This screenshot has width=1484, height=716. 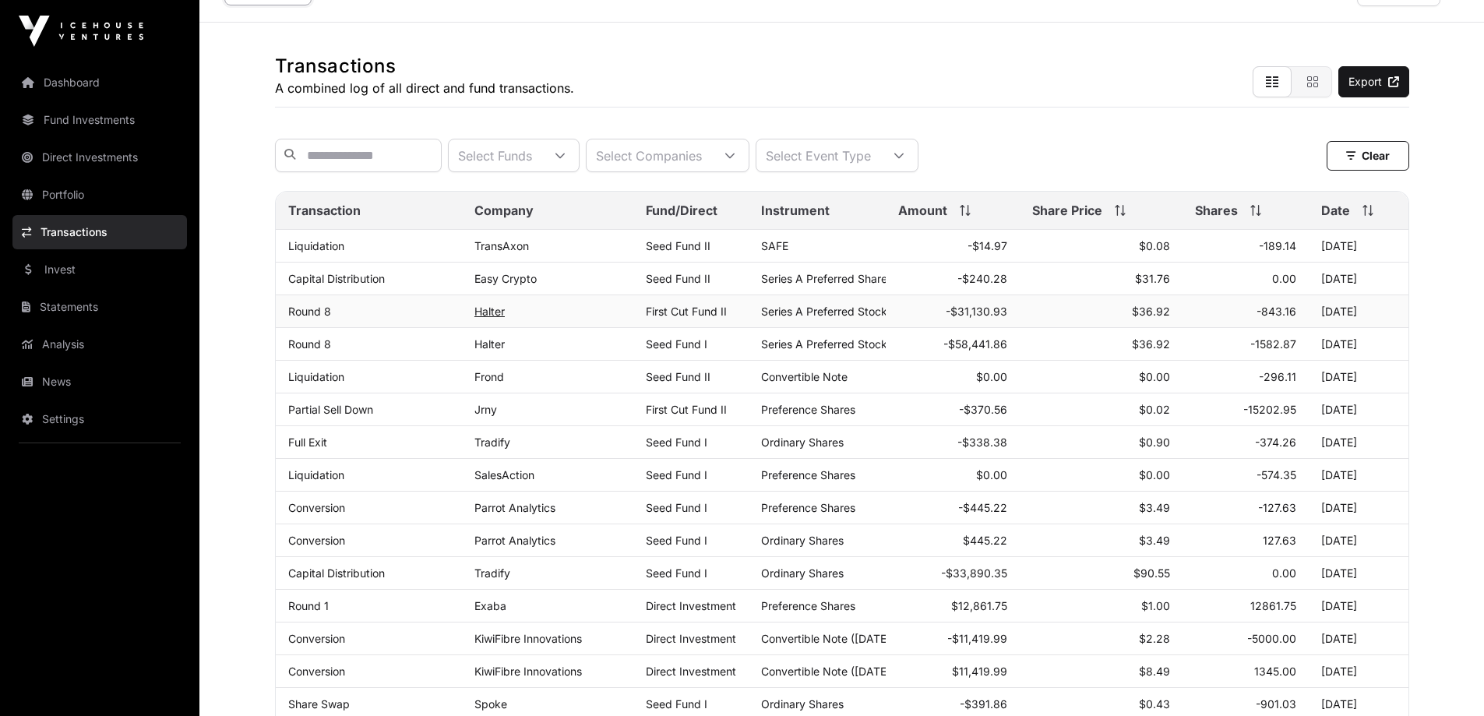 What do you see at coordinates (100, 307) in the screenshot?
I see `a: Statements` at bounding box center [100, 307].